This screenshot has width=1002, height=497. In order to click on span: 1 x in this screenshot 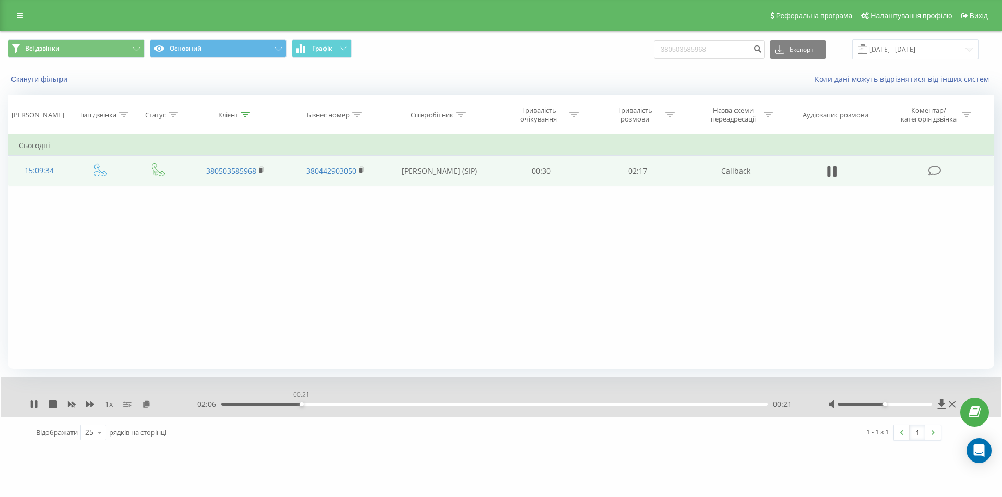, I will do `click(109, 404)`.